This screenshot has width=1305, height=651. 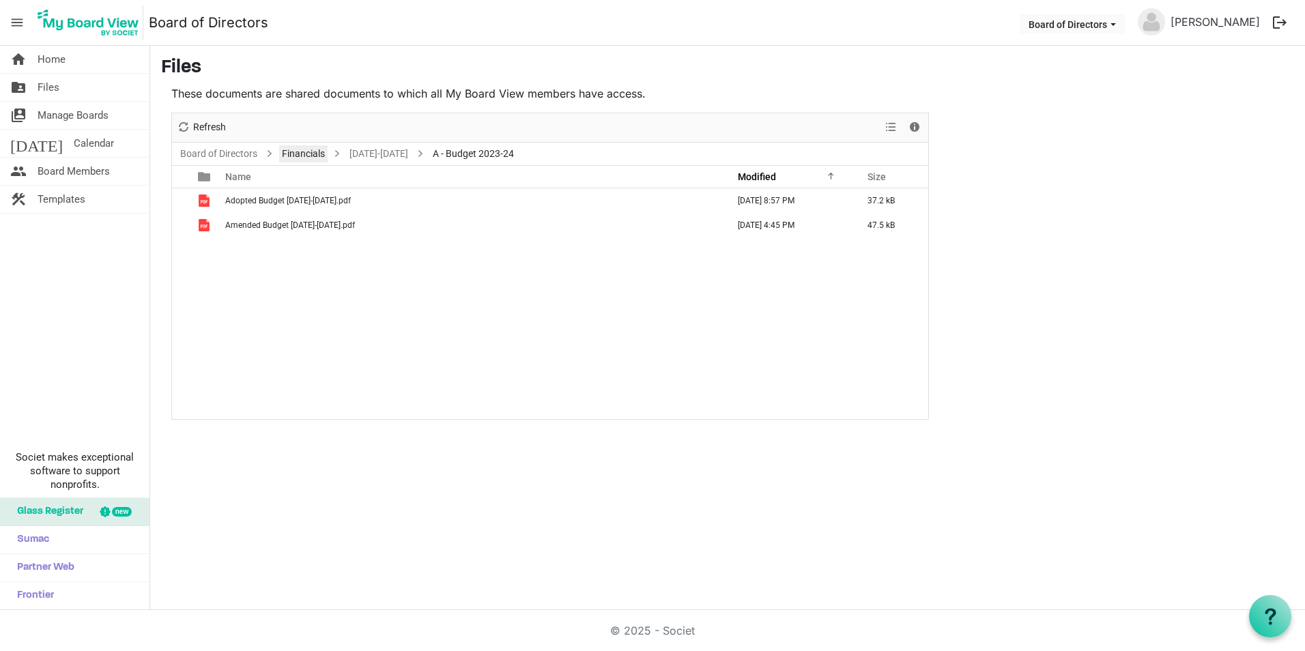 I want to click on span: home, so click(x=18, y=59).